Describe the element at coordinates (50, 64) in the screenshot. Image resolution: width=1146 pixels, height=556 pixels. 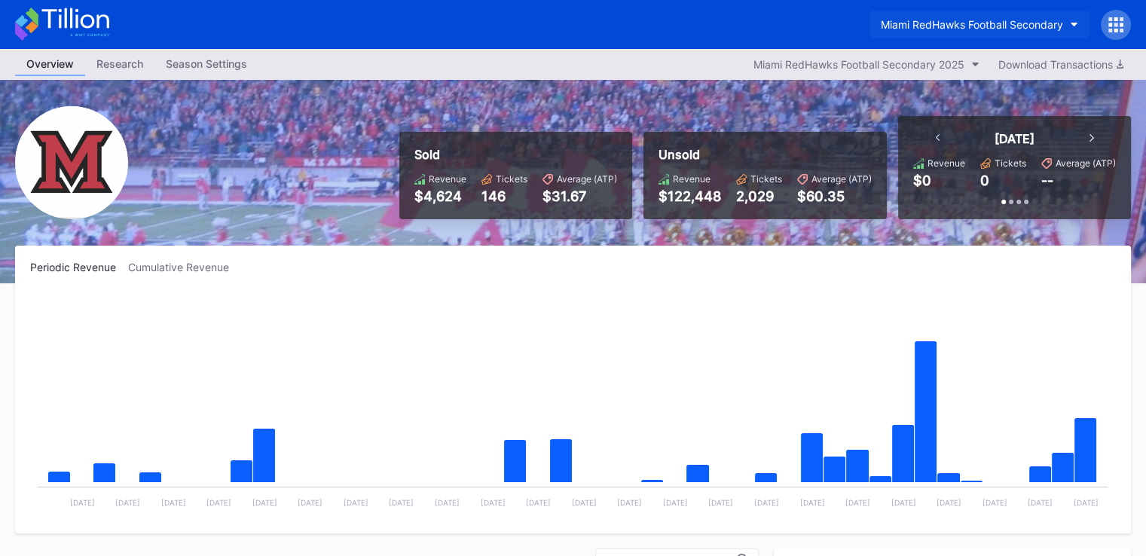
I see `a: Overview` at that location.